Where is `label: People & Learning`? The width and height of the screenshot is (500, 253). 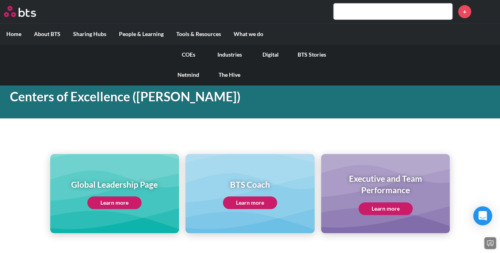
label: People & Learning is located at coordinates (141, 34).